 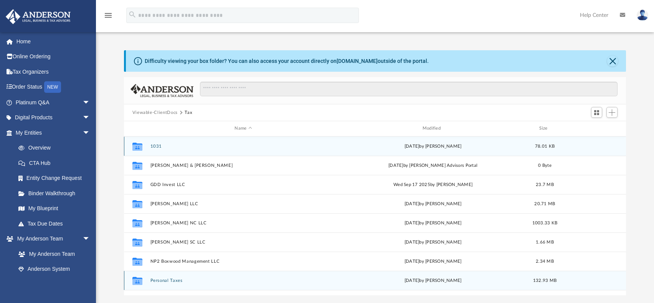 What do you see at coordinates (545, 146) in the screenshot?
I see `span: 78.01 KB` at bounding box center [545, 146].